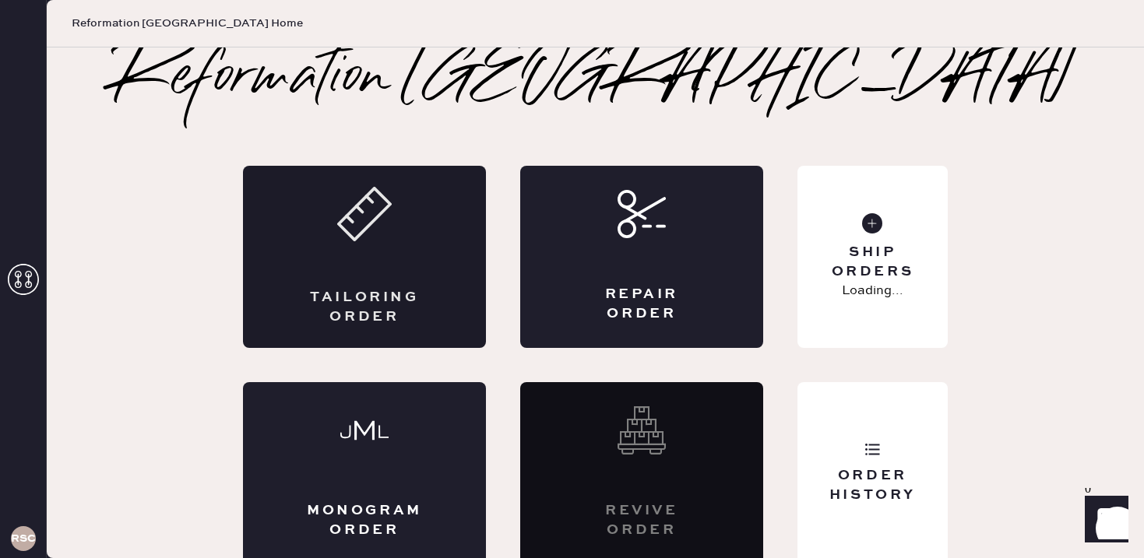 The height and width of the screenshot is (558, 1144). What do you see at coordinates (872, 262) in the screenshot?
I see `div: Ship Orders` at bounding box center [872, 262].